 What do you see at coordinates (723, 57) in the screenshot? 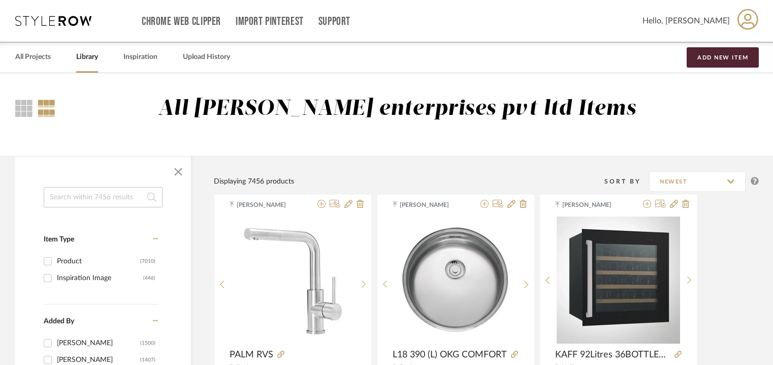
I see `button: Add New Item` at bounding box center [723, 57].